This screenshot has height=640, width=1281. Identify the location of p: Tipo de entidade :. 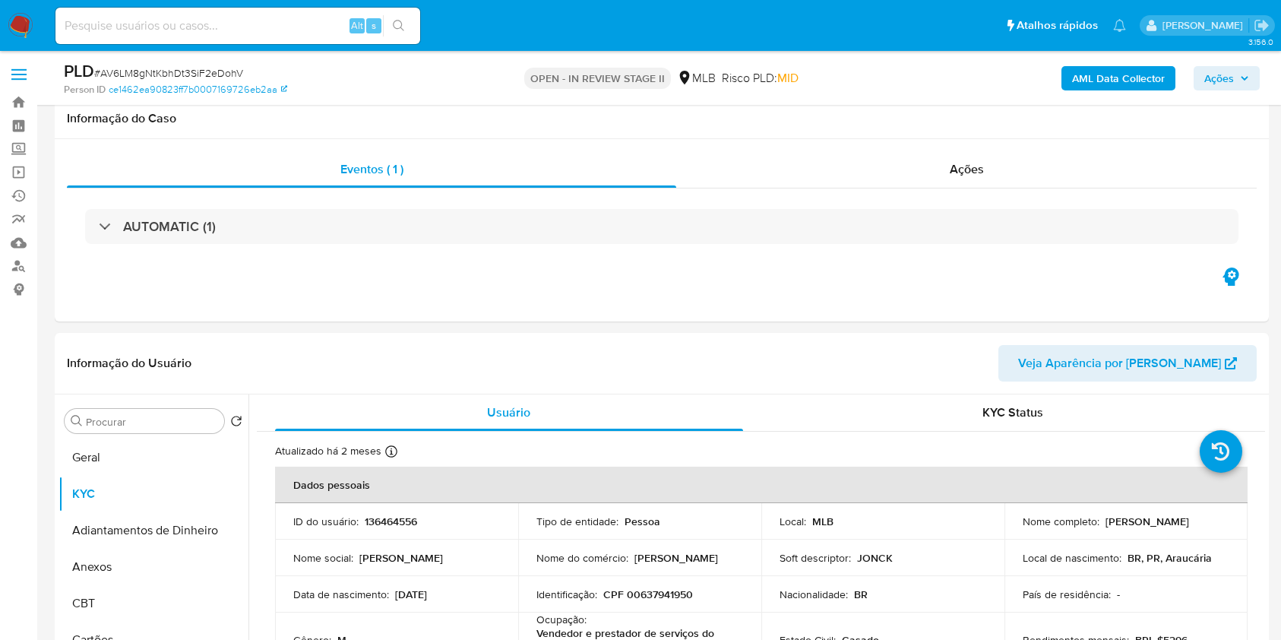
(578, 521).